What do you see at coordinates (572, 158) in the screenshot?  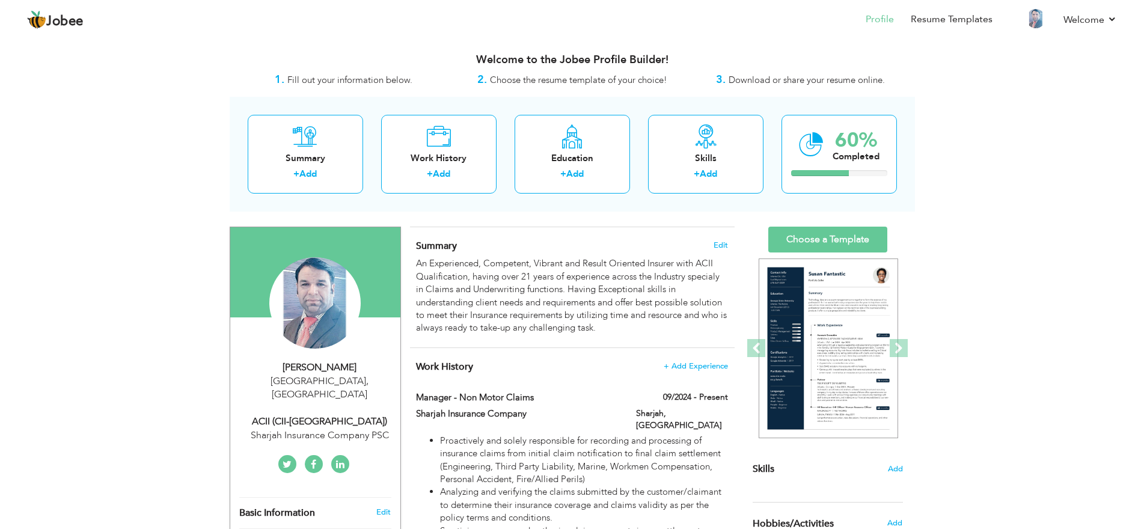 I see `div: Education` at bounding box center [572, 158].